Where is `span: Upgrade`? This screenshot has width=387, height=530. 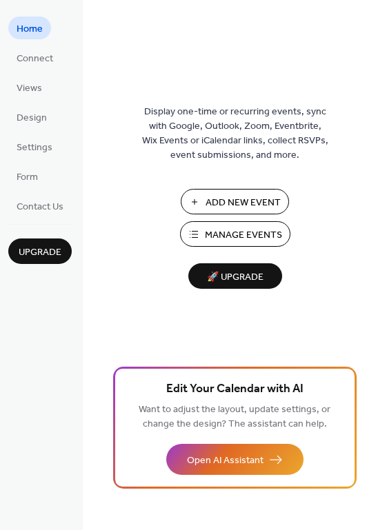 span: Upgrade is located at coordinates (40, 252).